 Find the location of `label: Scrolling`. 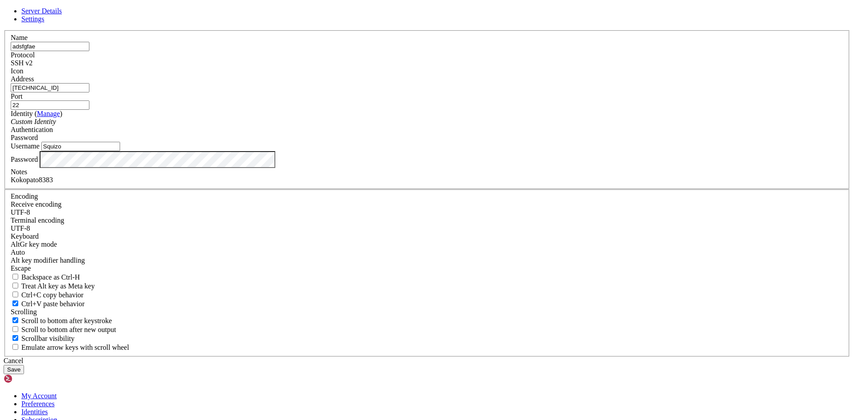

label: Scrolling is located at coordinates (24, 312).